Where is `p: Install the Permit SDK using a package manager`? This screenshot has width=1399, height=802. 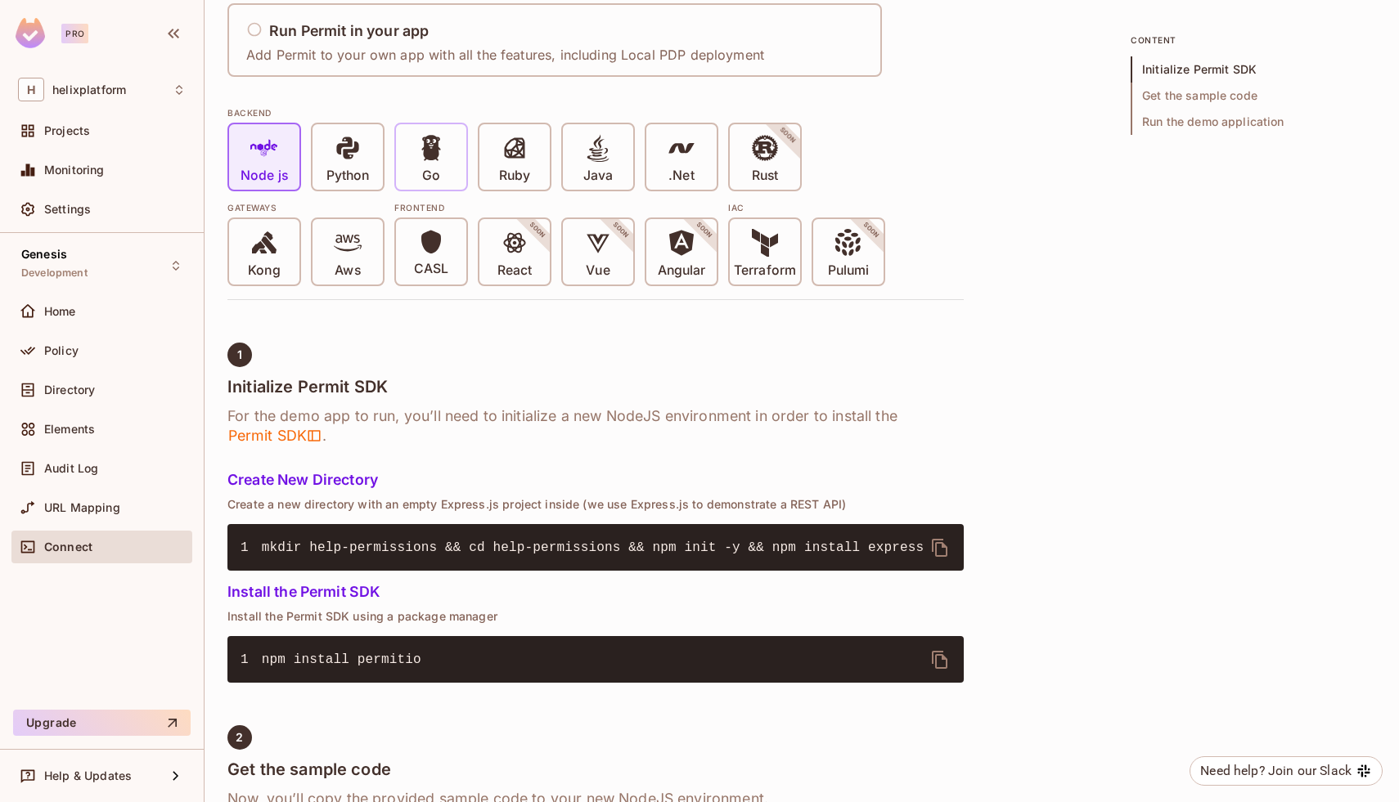 p: Install the Permit SDK using a package manager is located at coordinates (596, 617).